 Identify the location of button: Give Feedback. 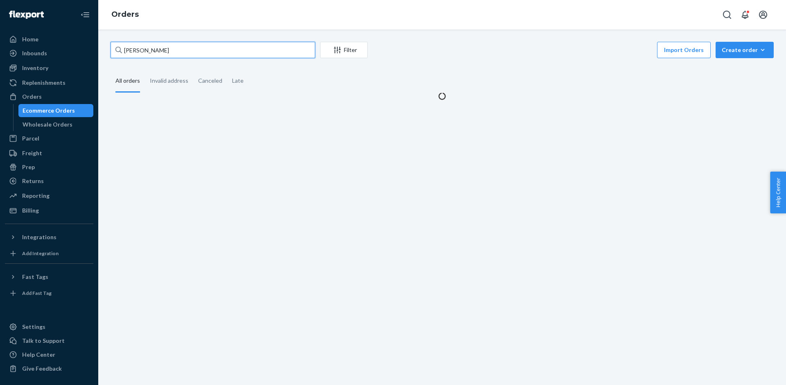
(49, 369).